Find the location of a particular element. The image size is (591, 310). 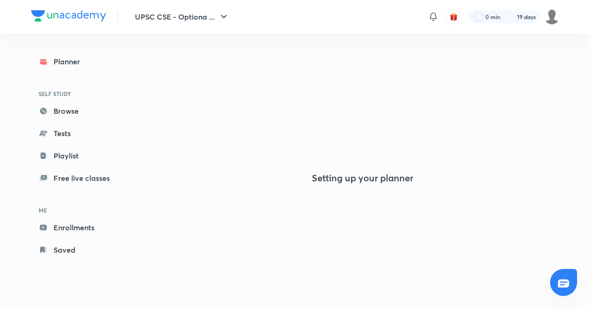

a: Company Logo is located at coordinates (68, 17).